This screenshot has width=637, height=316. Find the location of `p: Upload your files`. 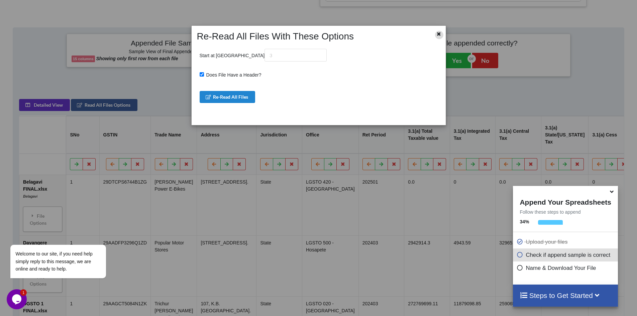

p: Upload your files is located at coordinates (566, 242).